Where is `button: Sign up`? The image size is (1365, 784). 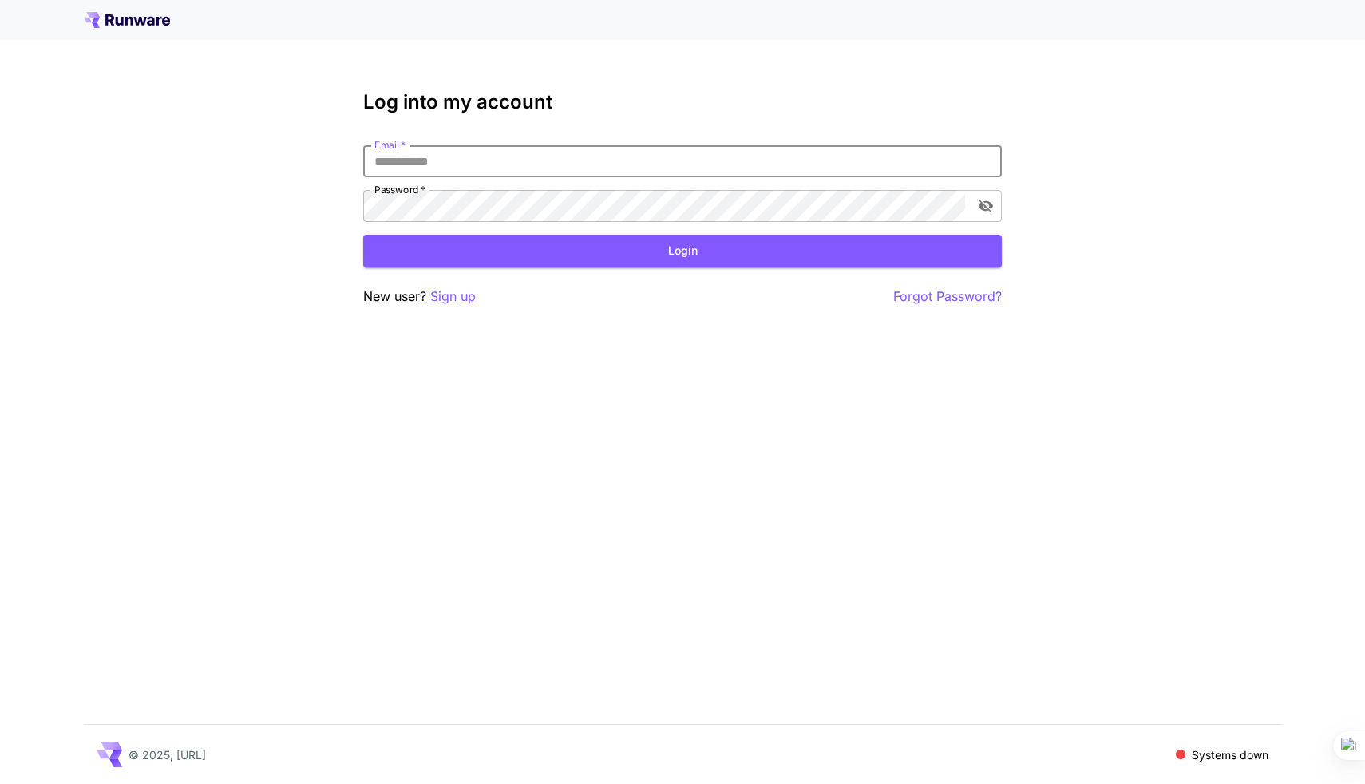
button: Sign up is located at coordinates (453, 296).